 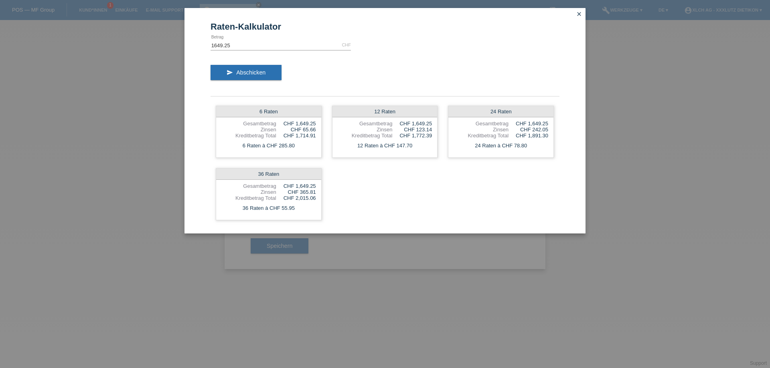 I want to click on h1: Raten-Kalkulator, so click(x=385, y=26).